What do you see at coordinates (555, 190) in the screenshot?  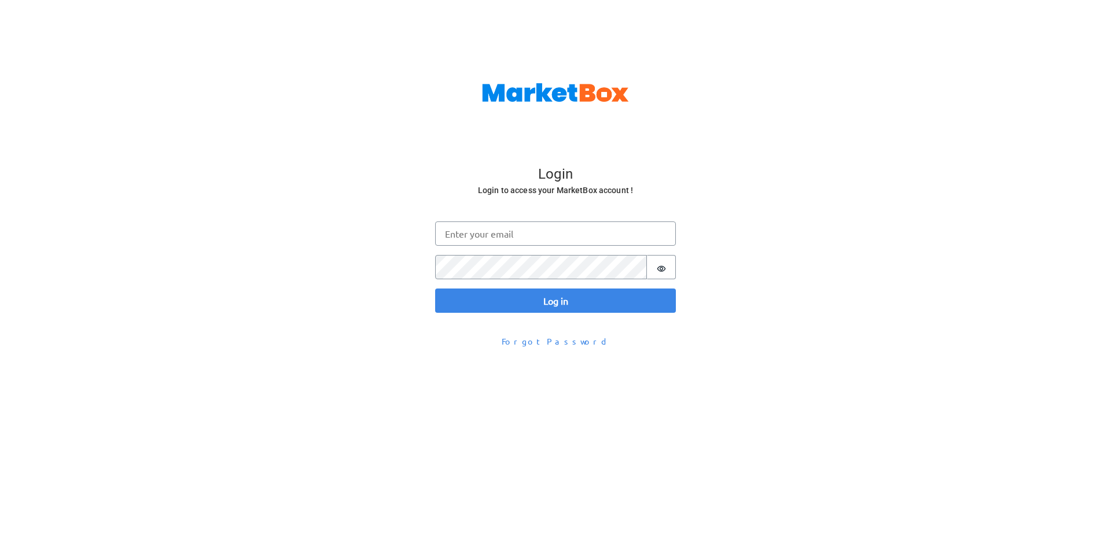 I see `h6: Login to access your MarketBox account !` at bounding box center [555, 190].